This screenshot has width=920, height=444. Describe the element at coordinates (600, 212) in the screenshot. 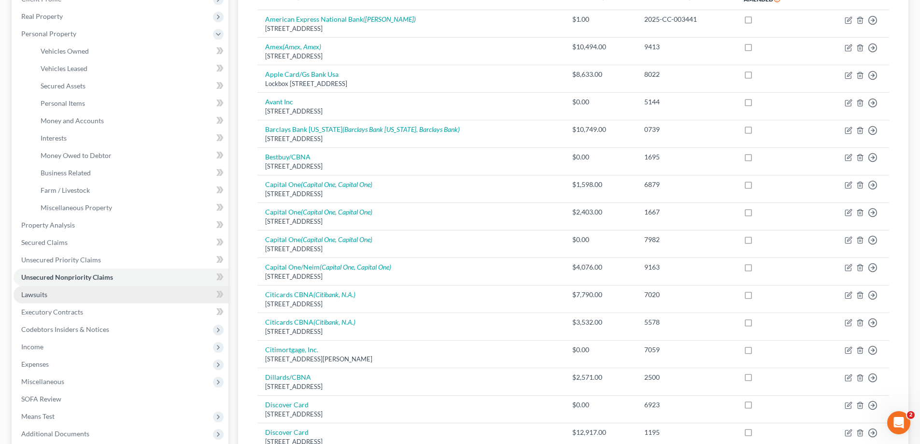

I see `div: $2,403.00` at that location.